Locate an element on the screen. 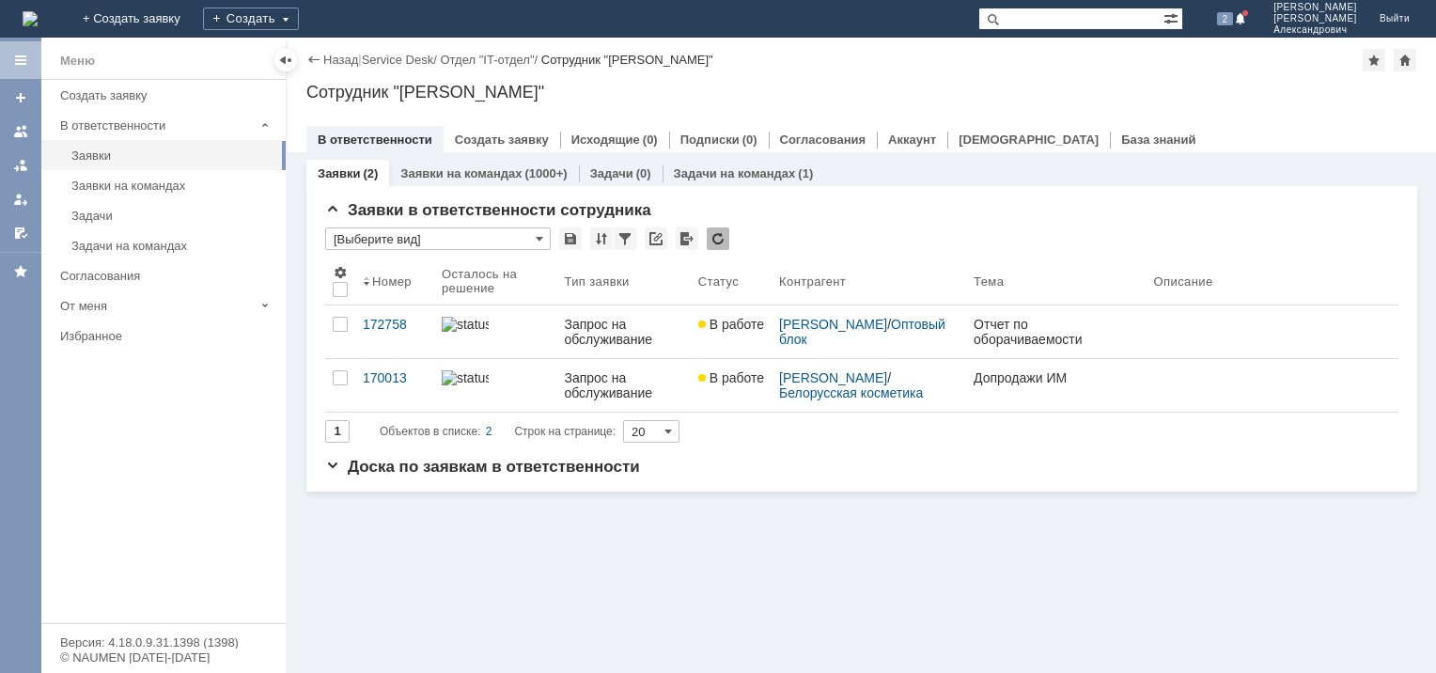  a: 172758 is located at coordinates (395, 332).